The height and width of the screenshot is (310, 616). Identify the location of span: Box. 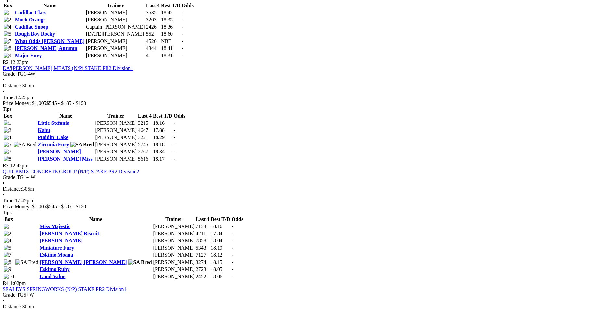
(9, 219).